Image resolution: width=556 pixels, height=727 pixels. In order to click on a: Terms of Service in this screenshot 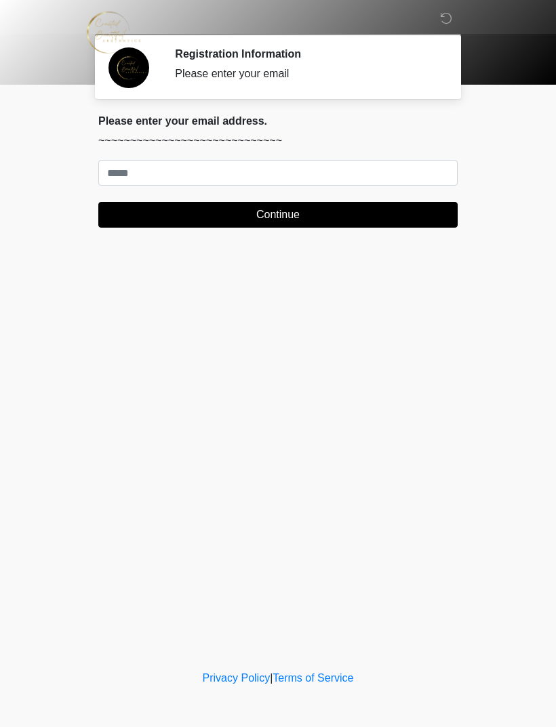, I will do `click(313, 678)`.